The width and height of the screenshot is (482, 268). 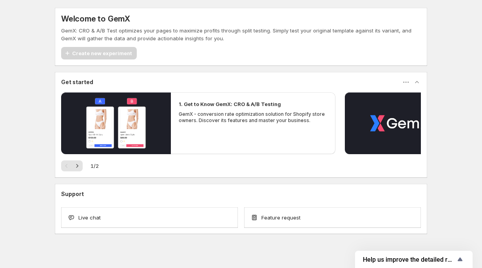 I want to click on p: GemX: CRO & A/B Test optimizes your pages to maximize profits through split testing. Simply test ..., so click(x=241, y=34).